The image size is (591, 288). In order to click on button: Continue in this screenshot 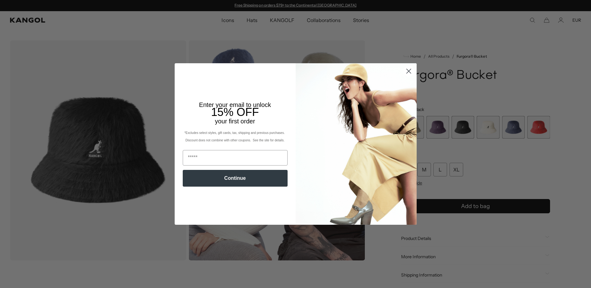, I will do `click(235, 178)`.